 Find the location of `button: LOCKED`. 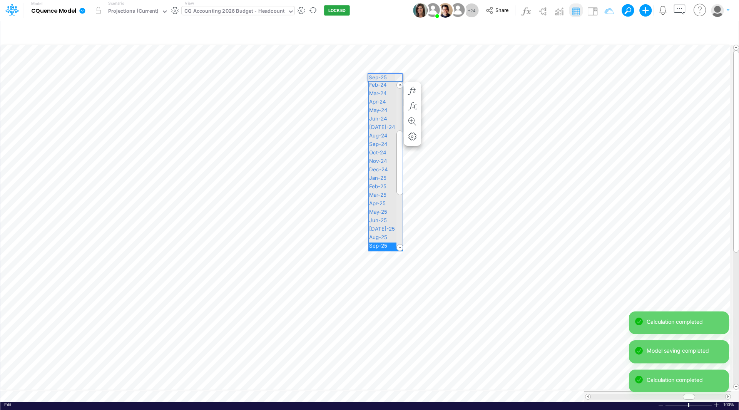

button: LOCKED is located at coordinates (337, 10).